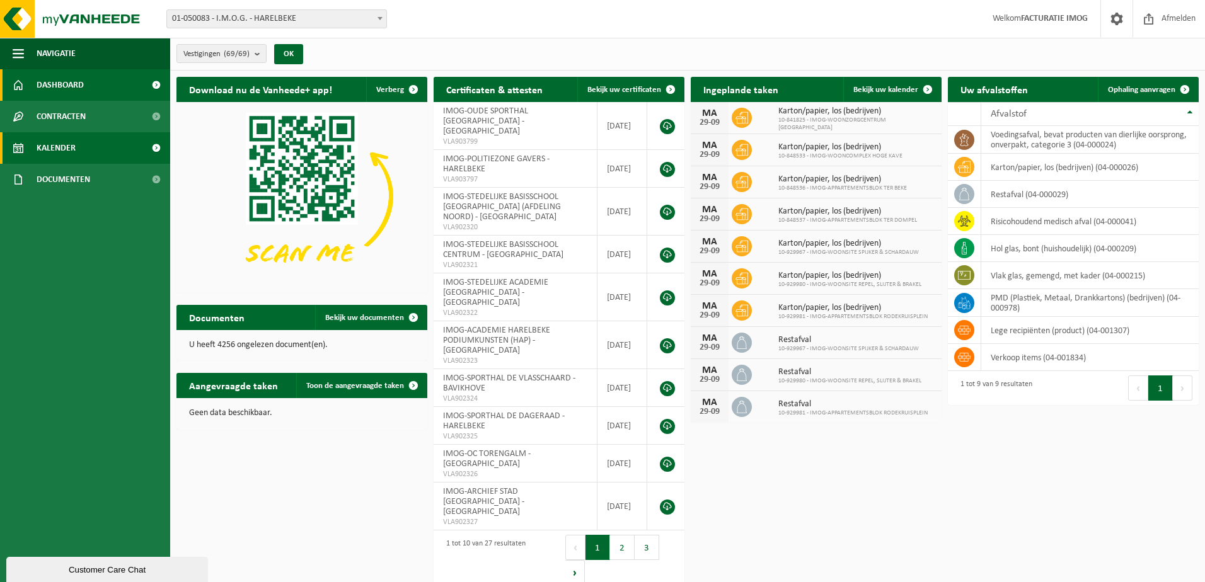 The height and width of the screenshot is (582, 1205). I want to click on span: Vestigingen, so click(216, 54).